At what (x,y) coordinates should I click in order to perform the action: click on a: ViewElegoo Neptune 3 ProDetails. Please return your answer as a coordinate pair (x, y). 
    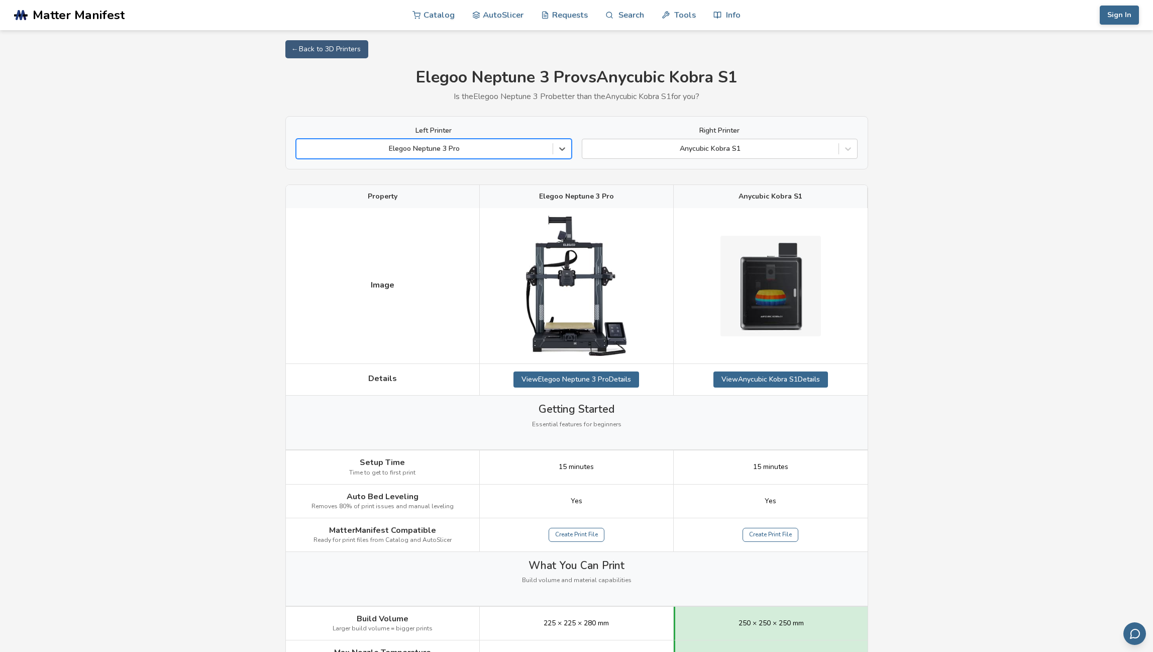
    Looking at the image, I should click on (576, 379).